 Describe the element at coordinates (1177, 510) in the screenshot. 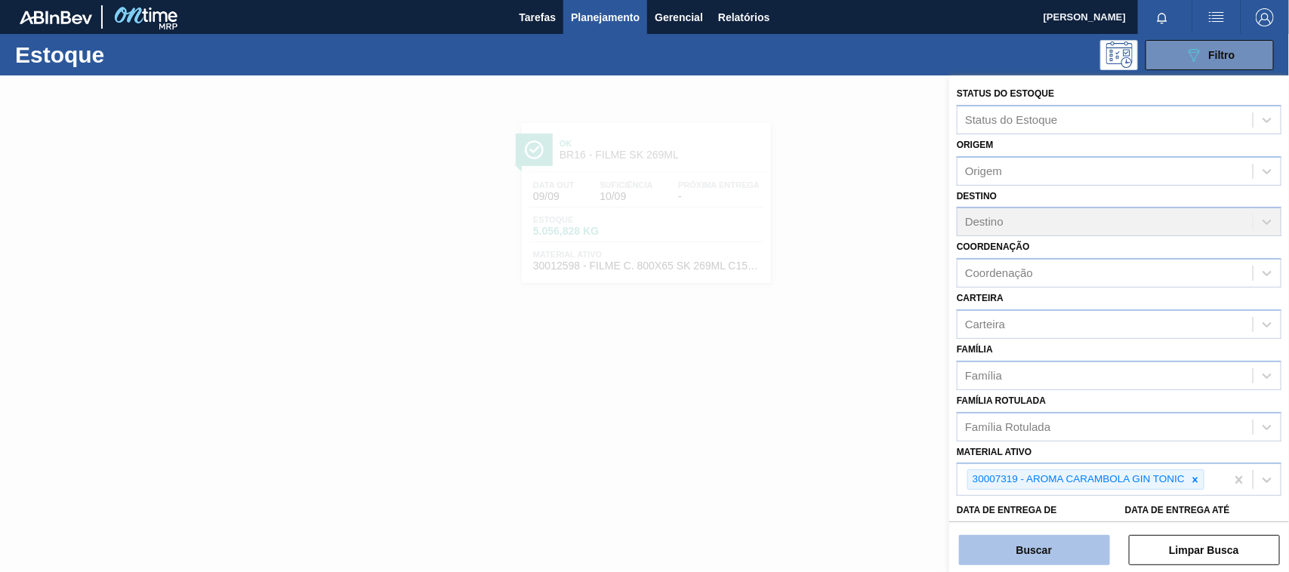

I see `label: Data de Entrega até` at that location.